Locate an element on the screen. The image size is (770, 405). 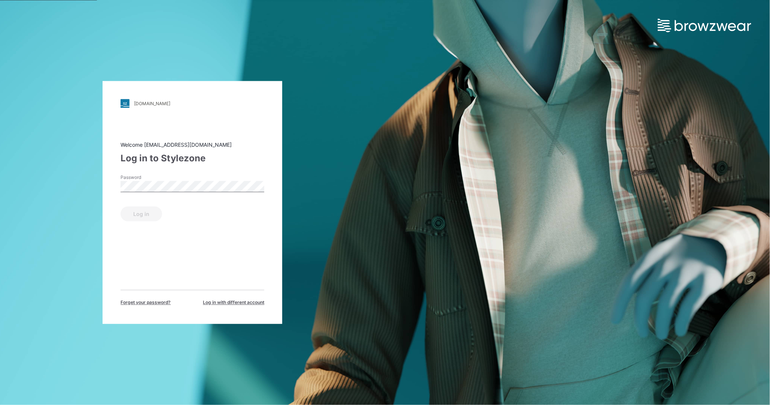
span: Forget your password? is located at coordinates (146, 303).